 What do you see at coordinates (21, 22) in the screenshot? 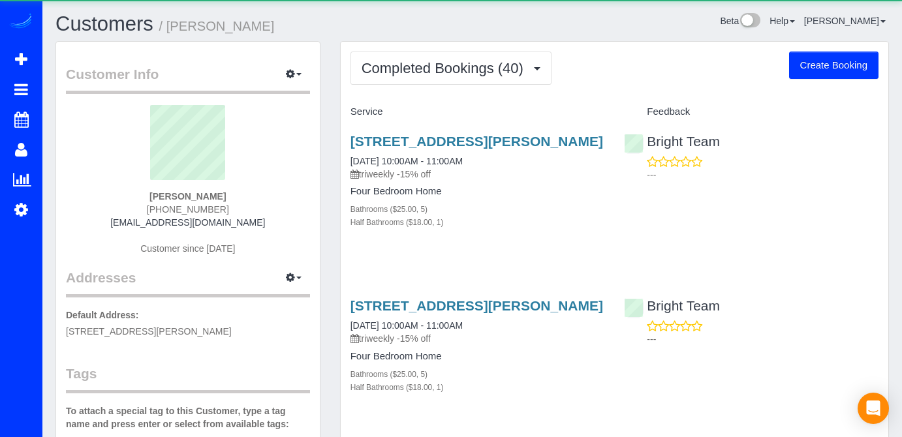
I see `a: Automaid Logo` at bounding box center [21, 22].